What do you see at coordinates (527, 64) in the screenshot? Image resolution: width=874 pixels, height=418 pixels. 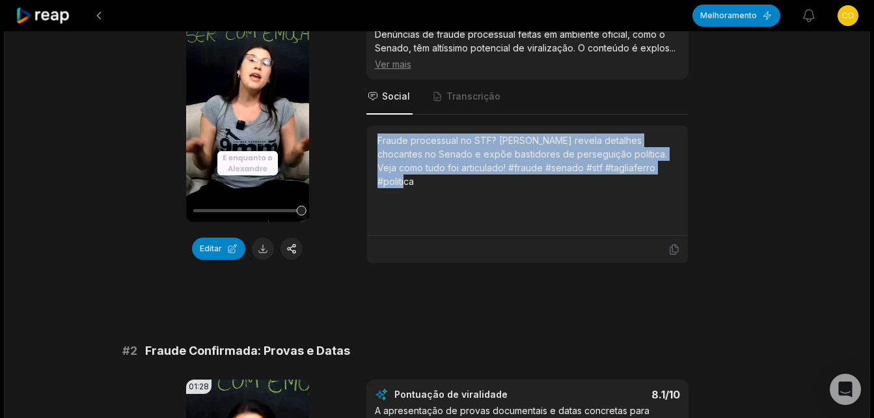 I see `div: Ver mais` at bounding box center [527, 64].